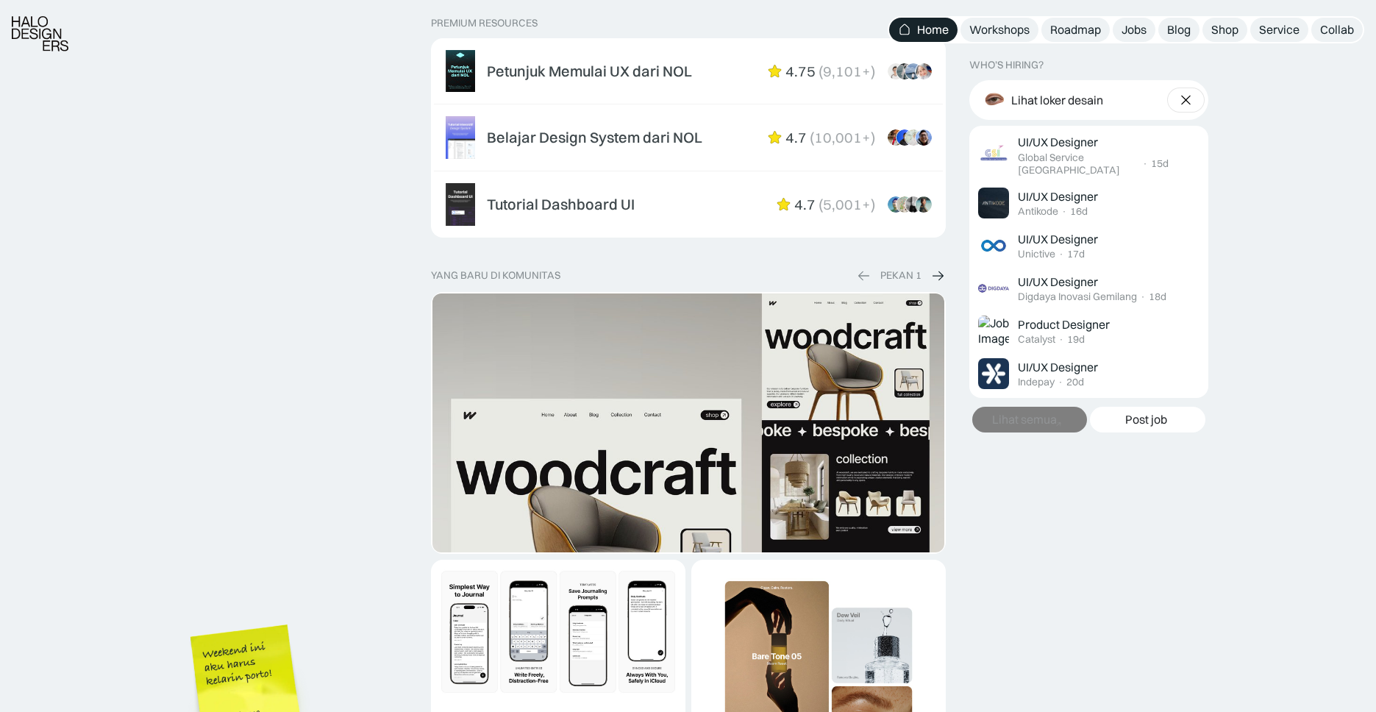  What do you see at coordinates (923, 29) in the screenshot?
I see `a: Home` at bounding box center [923, 29].